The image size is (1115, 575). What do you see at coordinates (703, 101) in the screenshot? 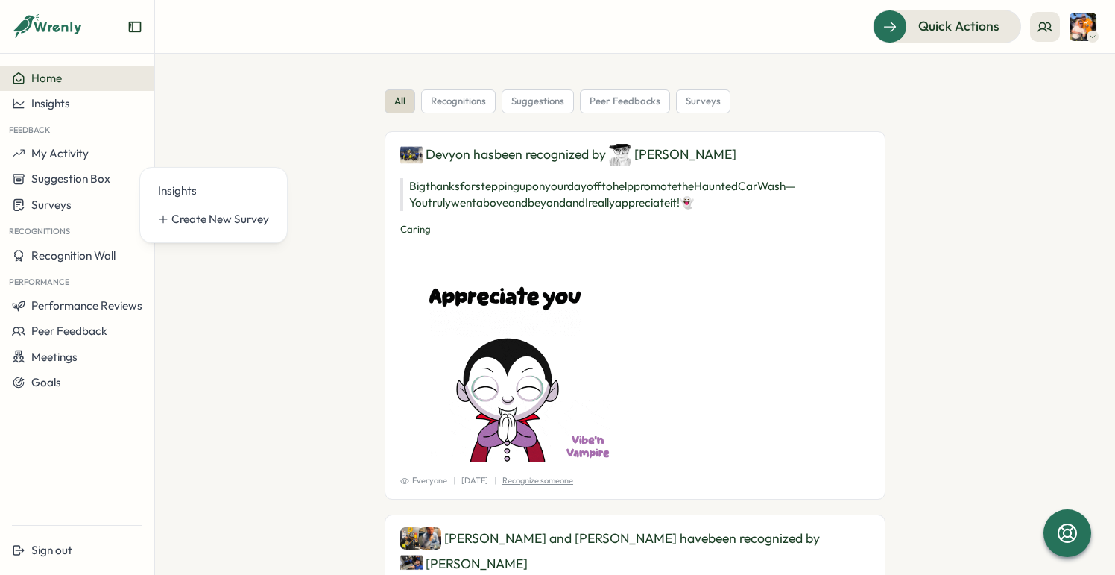
I see `span: surveys` at bounding box center [703, 101].